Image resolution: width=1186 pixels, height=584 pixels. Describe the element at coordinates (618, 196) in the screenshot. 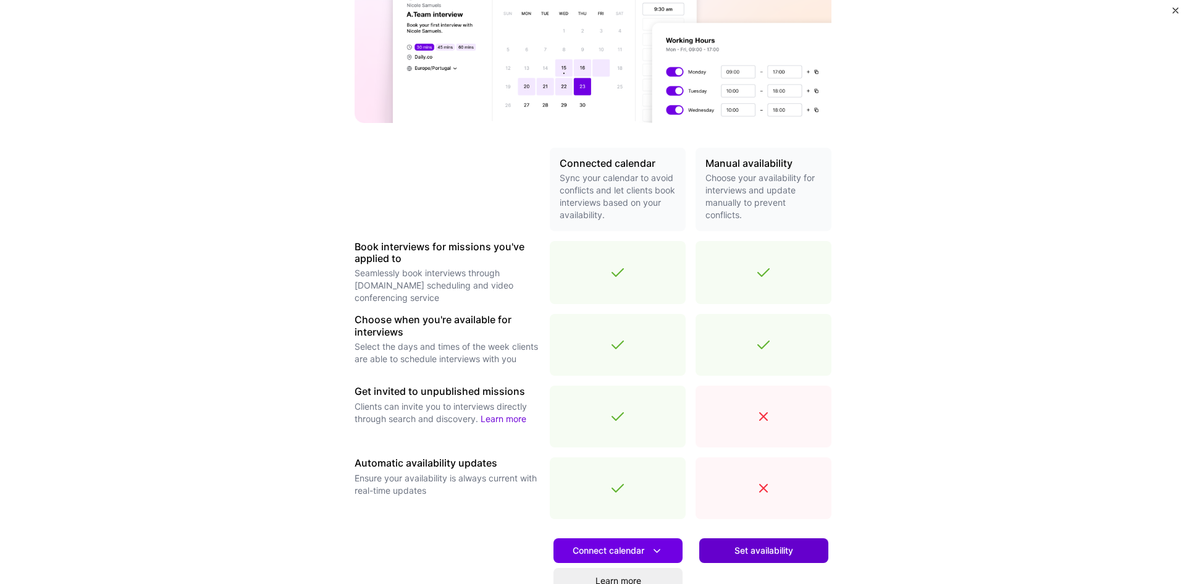

I see `p: Sync your calendar to avoid conflicts and let clients book interviews based on your availability.` at that location.